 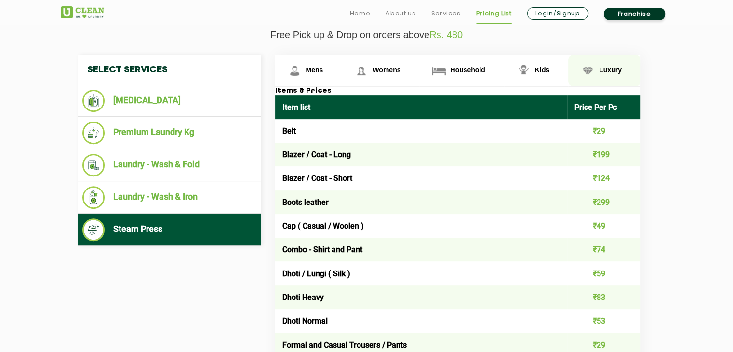 What do you see at coordinates (360, 13) in the screenshot?
I see `a: Home` at bounding box center [360, 13].